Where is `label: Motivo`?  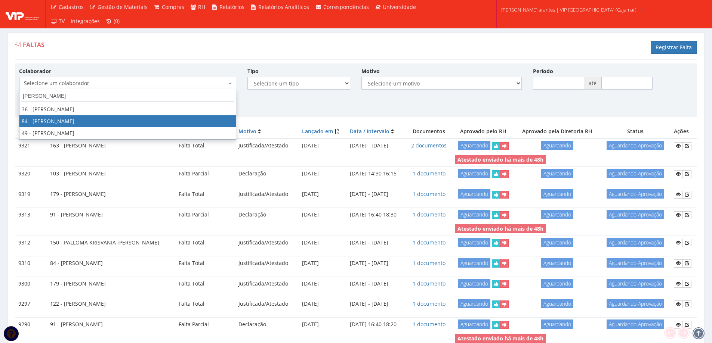 label: Motivo is located at coordinates (370, 71).